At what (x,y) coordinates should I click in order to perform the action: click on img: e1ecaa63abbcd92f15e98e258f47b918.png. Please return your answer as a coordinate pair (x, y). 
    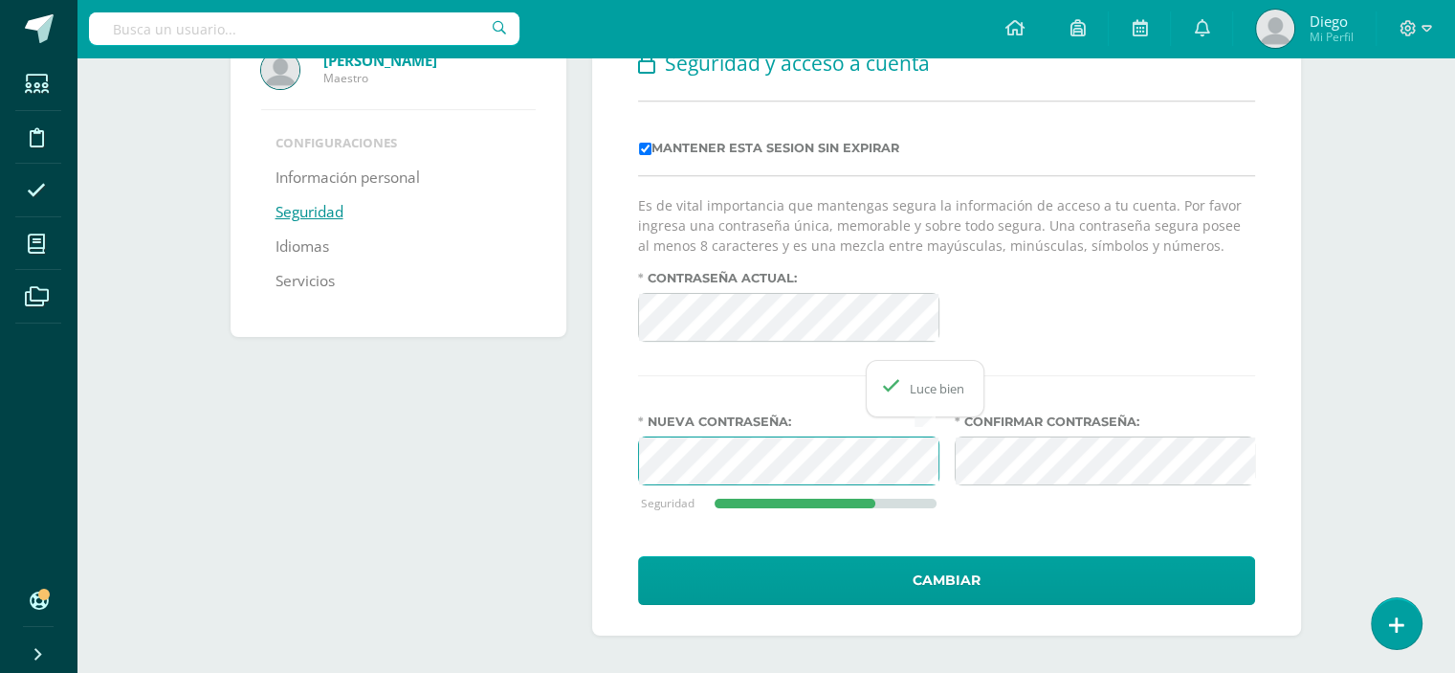
    Looking at the image, I should click on (1275, 29).